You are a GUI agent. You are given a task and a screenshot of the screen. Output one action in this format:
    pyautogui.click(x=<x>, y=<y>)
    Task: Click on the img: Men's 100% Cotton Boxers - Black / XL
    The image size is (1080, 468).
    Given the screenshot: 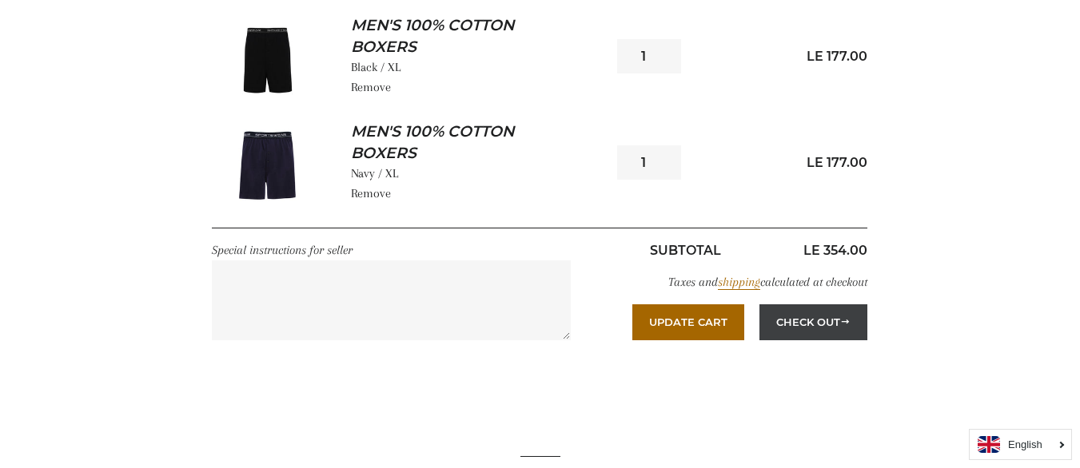 What is the action you would take?
    pyautogui.click(x=269, y=57)
    